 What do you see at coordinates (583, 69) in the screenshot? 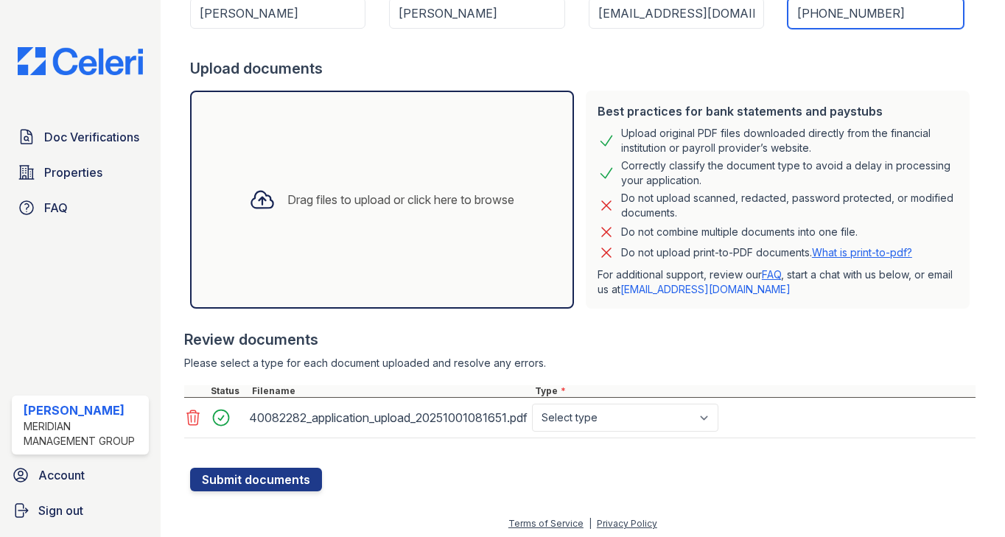
I see `div: Upload documents` at bounding box center [583, 69].